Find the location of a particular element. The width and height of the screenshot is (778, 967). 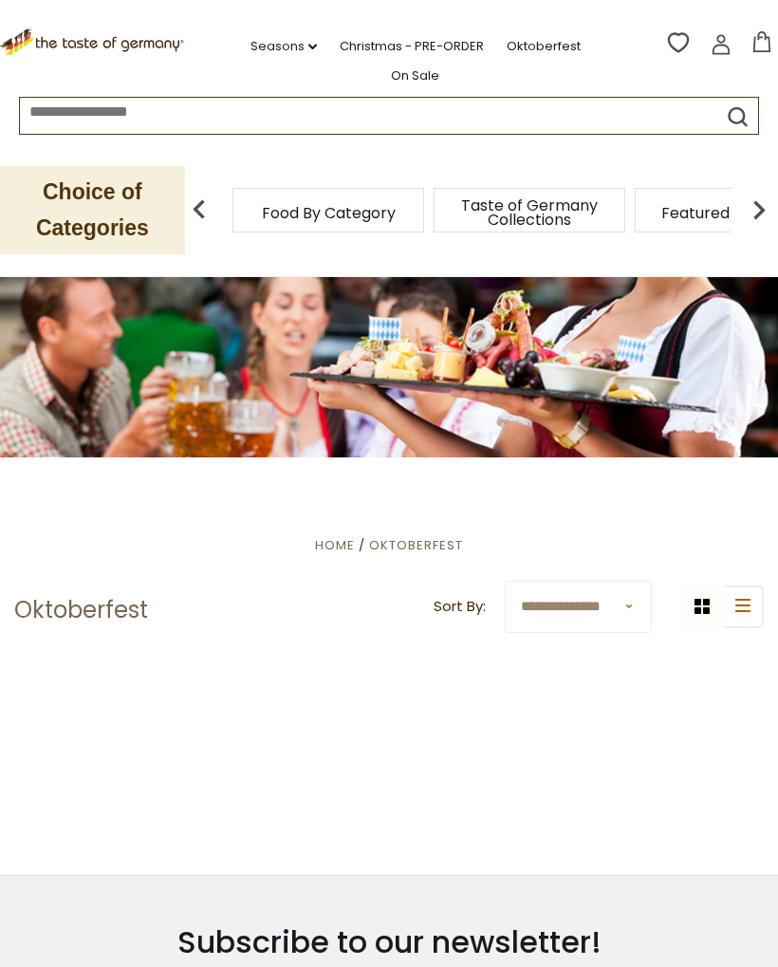

label: Sort By: is located at coordinates (459, 606).